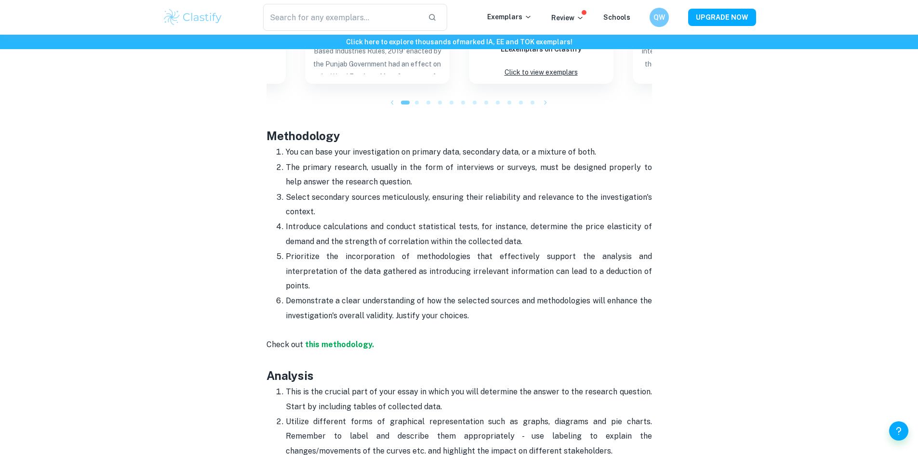 The width and height of the screenshot is (918, 455). I want to click on button: UPGRADE NOW, so click(722, 17).